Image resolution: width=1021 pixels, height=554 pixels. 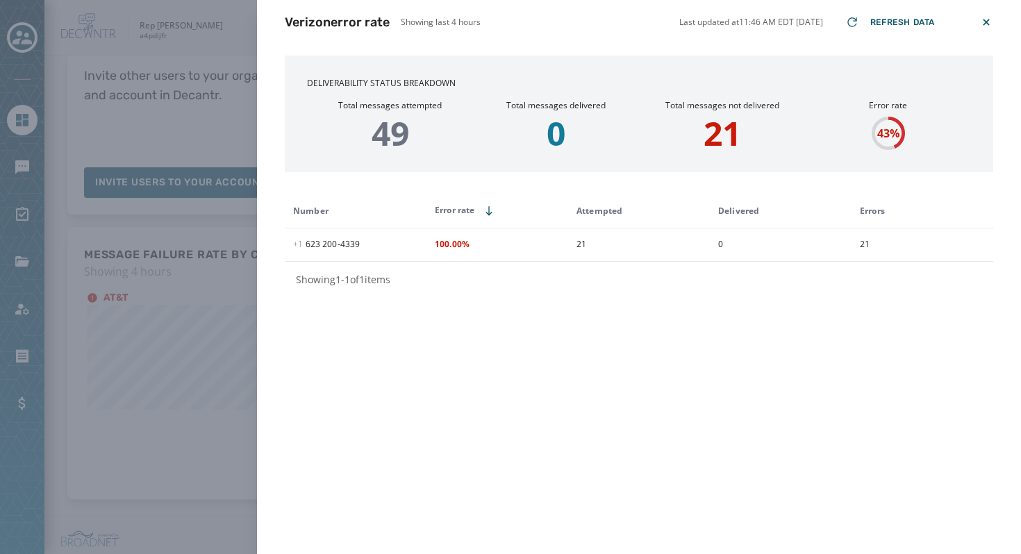 What do you see at coordinates (299, 244) in the screenshot?
I see `span: +1` at bounding box center [299, 244].